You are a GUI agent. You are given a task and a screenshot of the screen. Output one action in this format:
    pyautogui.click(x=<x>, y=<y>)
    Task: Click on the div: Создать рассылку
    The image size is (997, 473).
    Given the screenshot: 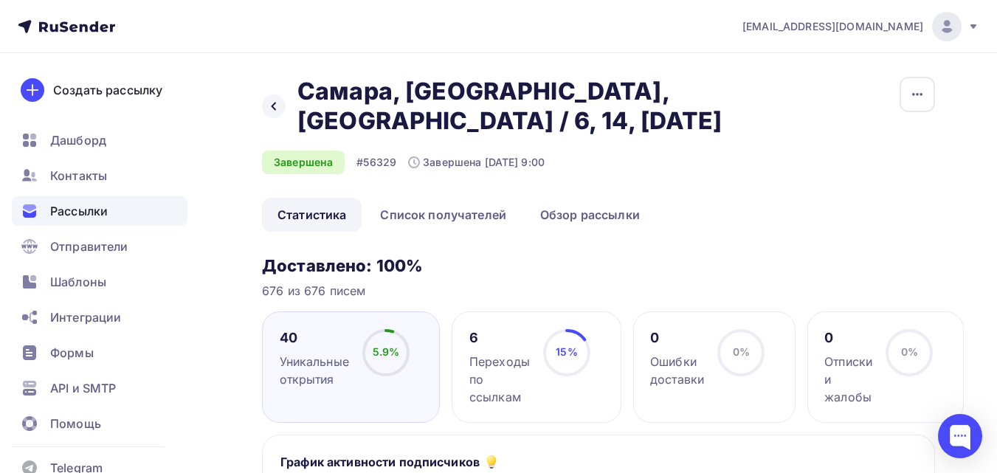 What is the action you would take?
    pyautogui.click(x=108, y=90)
    